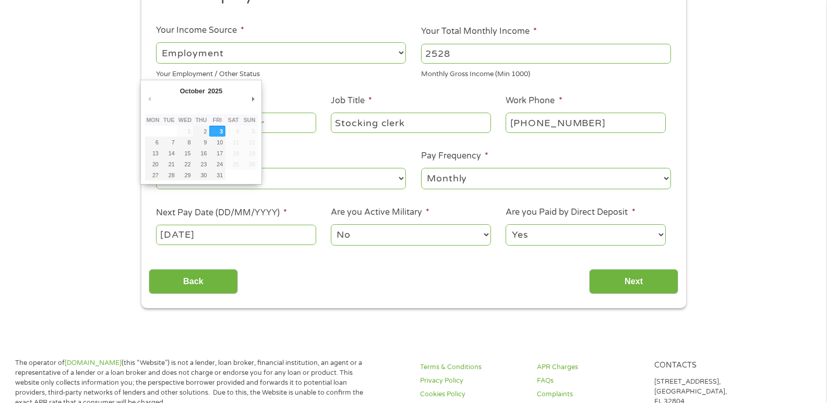 This screenshot has height=403, width=827. What do you see at coordinates (185, 142) in the screenshot?
I see `button: 8` at bounding box center [185, 142].